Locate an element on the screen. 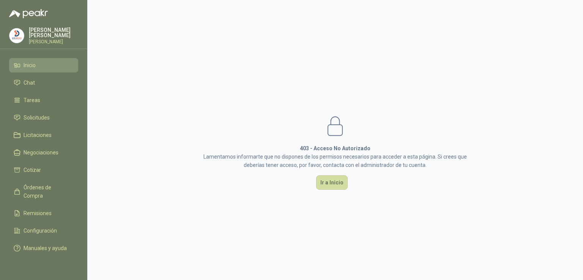  a: Manuales y ayuda is located at coordinates (44, 248).